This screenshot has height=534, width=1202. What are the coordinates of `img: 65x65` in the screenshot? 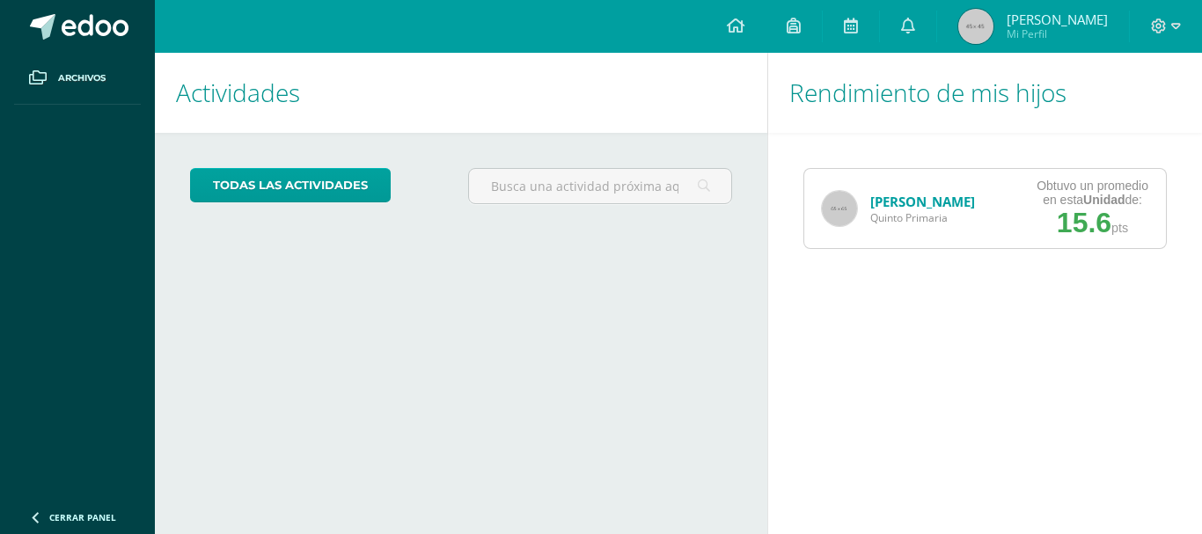 It's located at (839, 208).